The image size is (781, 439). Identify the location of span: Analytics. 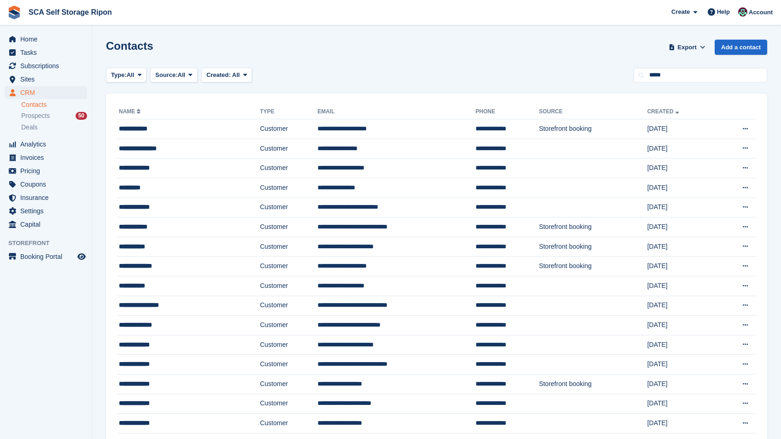
(48, 144).